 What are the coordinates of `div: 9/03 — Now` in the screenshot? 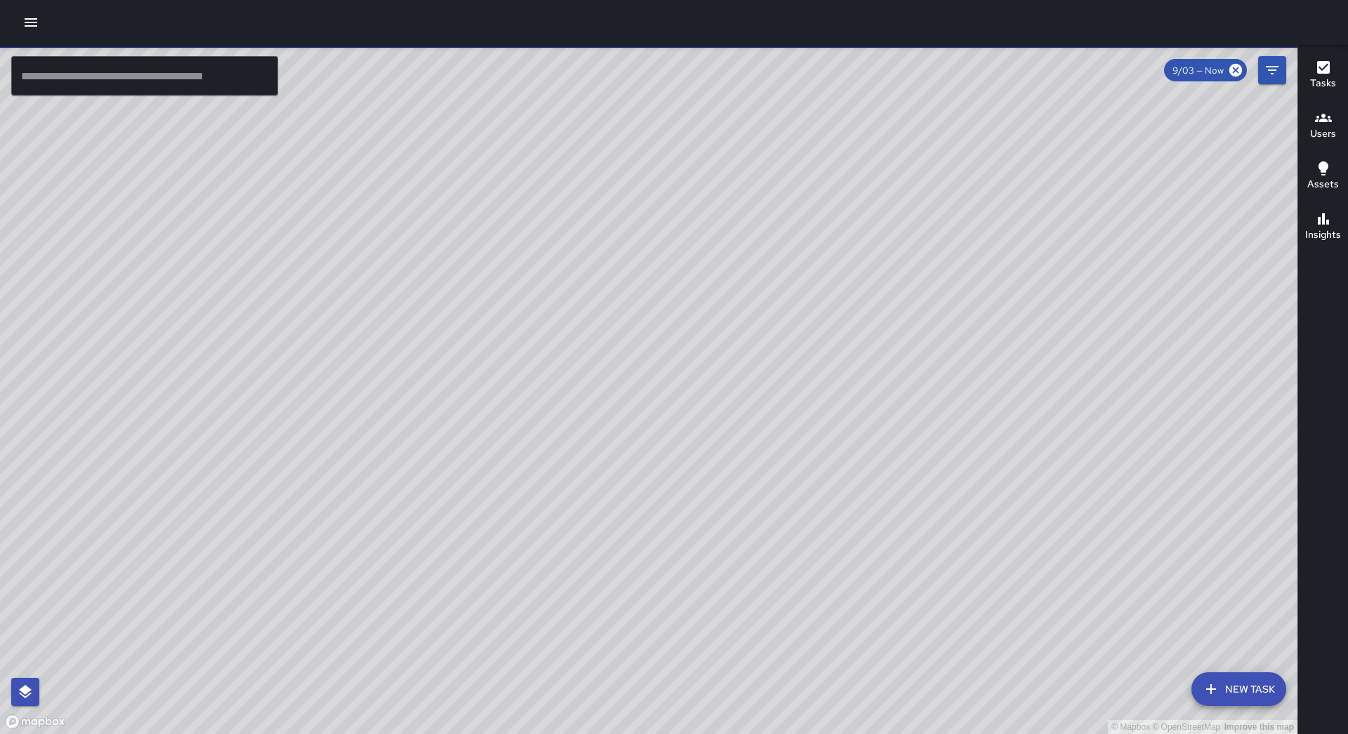 It's located at (1205, 70).